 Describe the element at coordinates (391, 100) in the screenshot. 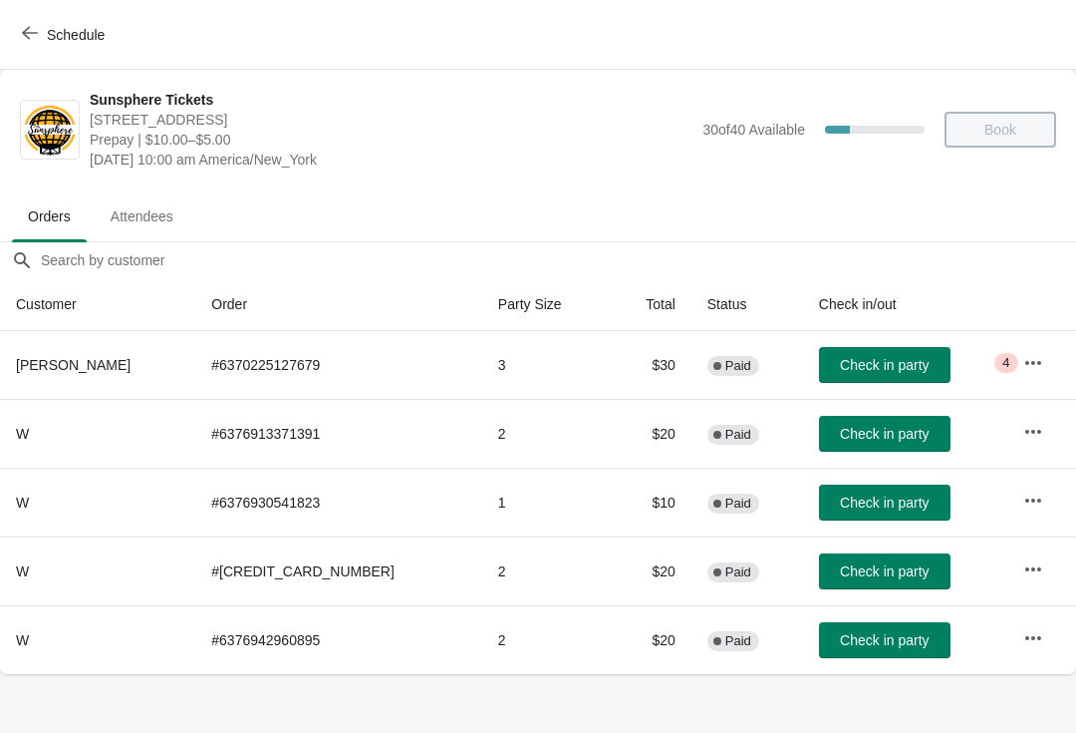

I see `span: Sunsphere Tickets` at that location.